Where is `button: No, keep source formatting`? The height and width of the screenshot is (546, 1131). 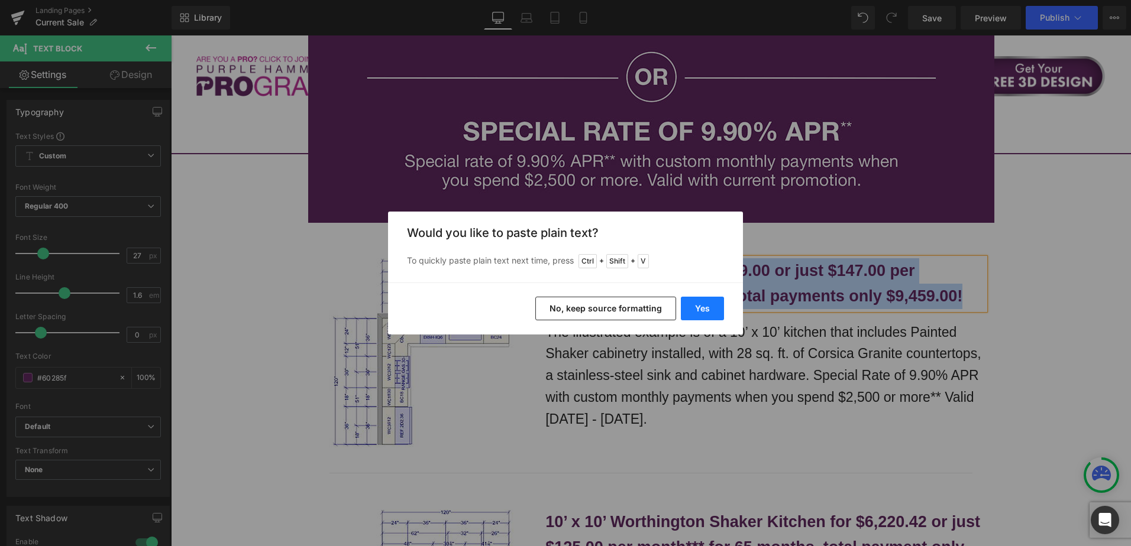
button: No, keep source formatting is located at coordinates (606, 309).